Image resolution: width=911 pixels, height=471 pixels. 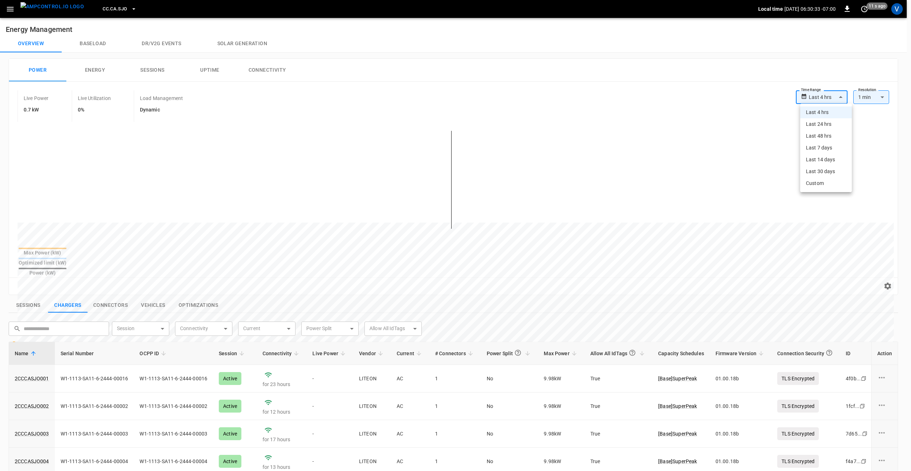 What do you see at coordinates (826, 183) in the screenshot?
I see `li: Custom` at bounding box center [826, 183].